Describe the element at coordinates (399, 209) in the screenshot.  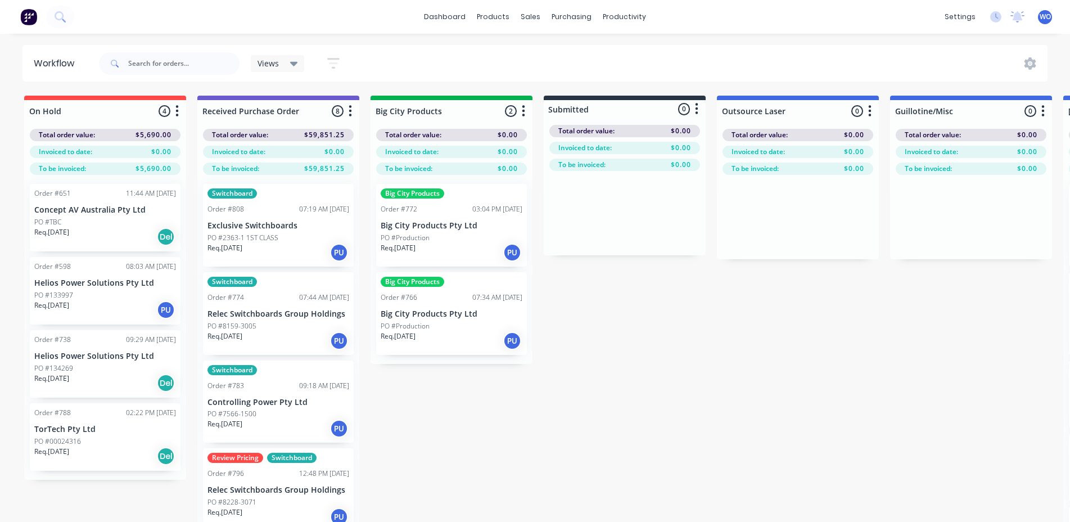
I see `div: Order #772` at that location.